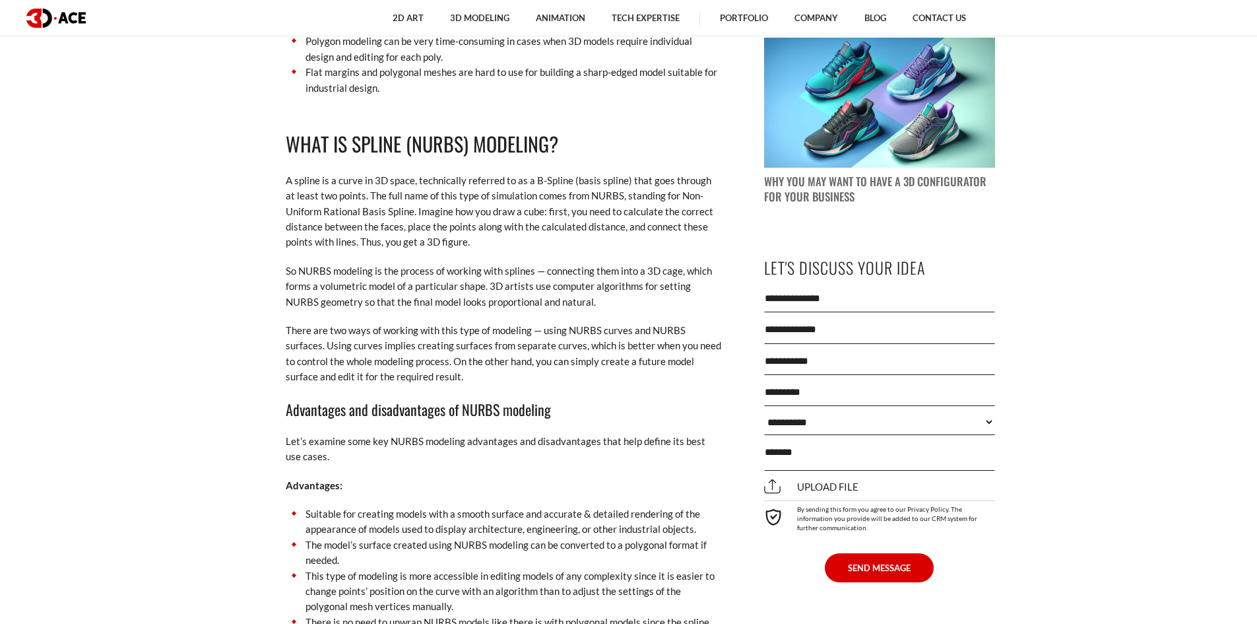 The width and height of the screenshot is (1257, 624). What do you see at coordinates (879, 567) in the screenshot?
I see `button: SEND MESSAGE` at bounding box center [879, 567].